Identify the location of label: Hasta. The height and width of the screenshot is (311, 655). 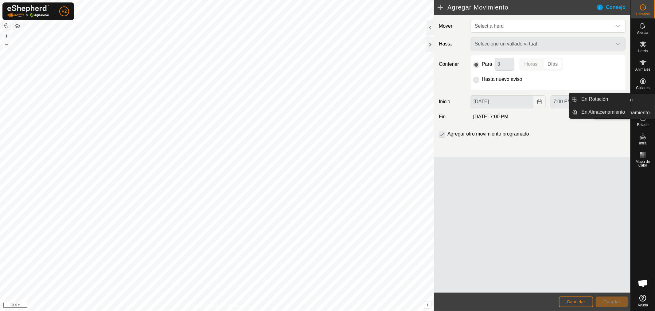
(452, 44).